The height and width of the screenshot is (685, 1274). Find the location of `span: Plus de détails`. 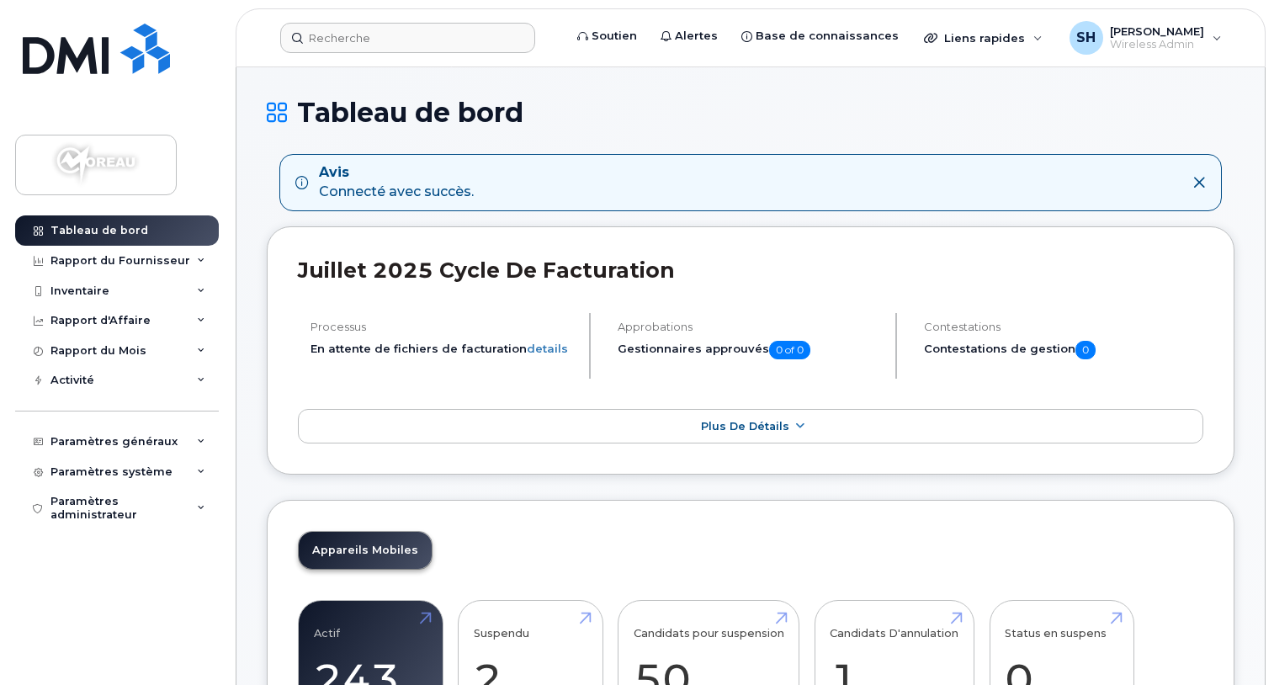

span: Plus de détails is located at coordinates (745, 426).